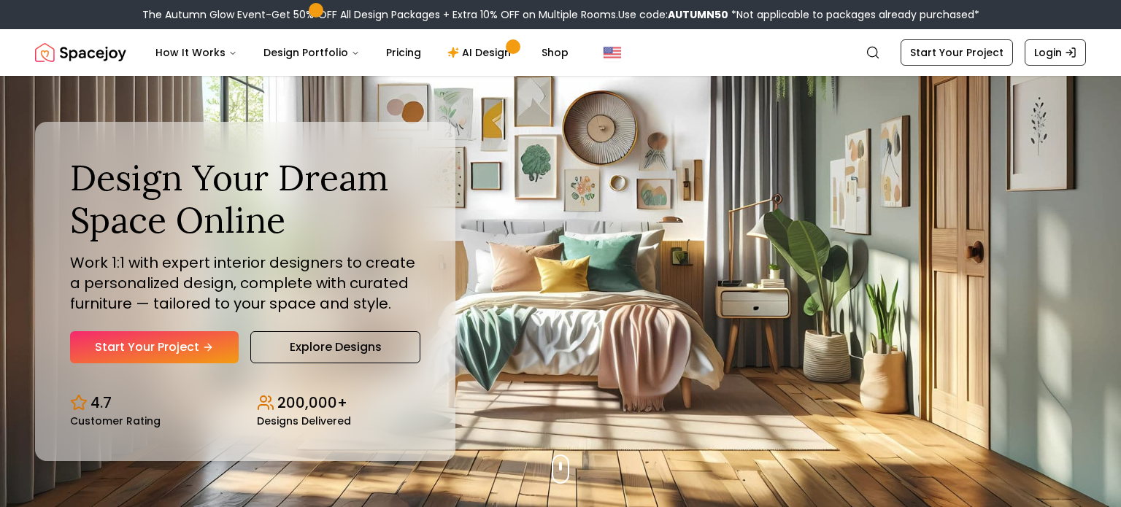  What do you see at coordinates (80, 53) in the screenshot?
I see `a: Spacejoy` at bounding box center [80, 53].